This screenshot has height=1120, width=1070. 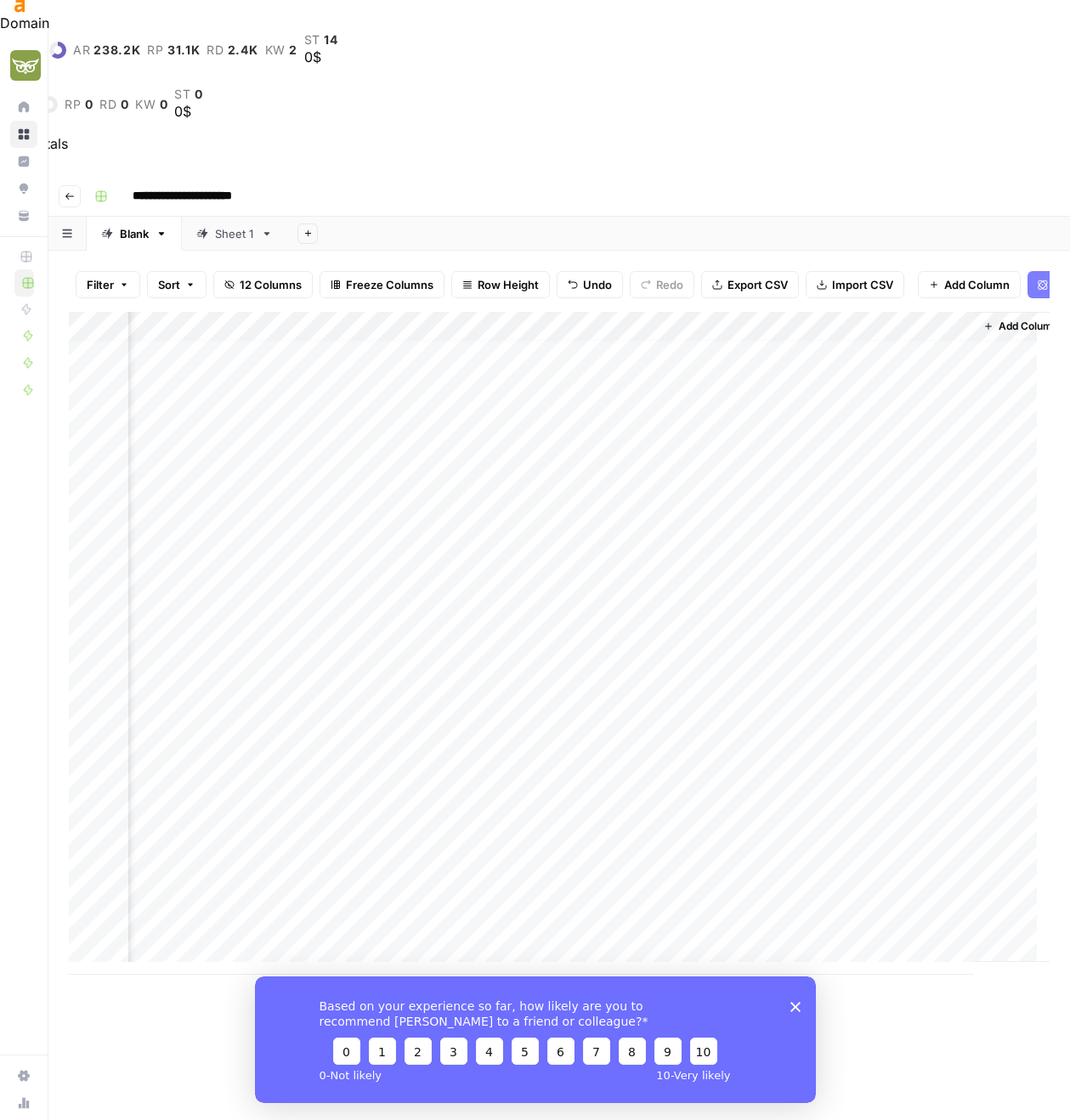 What do you see at coordinates (183, 50) in the screenshot?
I see `span: 31.1K` at bounding box center [183, 50].